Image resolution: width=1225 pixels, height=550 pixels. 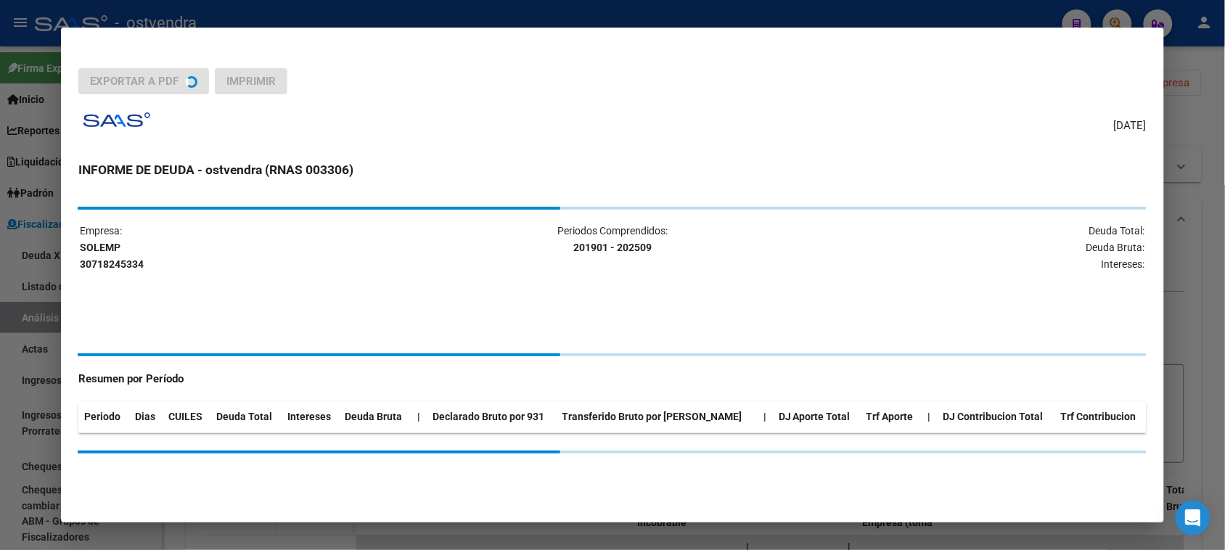 What do you see at coordinates (892, 417) in the screenshot?
I see `th: Trf Aporte` at bounding box center [892, 417].